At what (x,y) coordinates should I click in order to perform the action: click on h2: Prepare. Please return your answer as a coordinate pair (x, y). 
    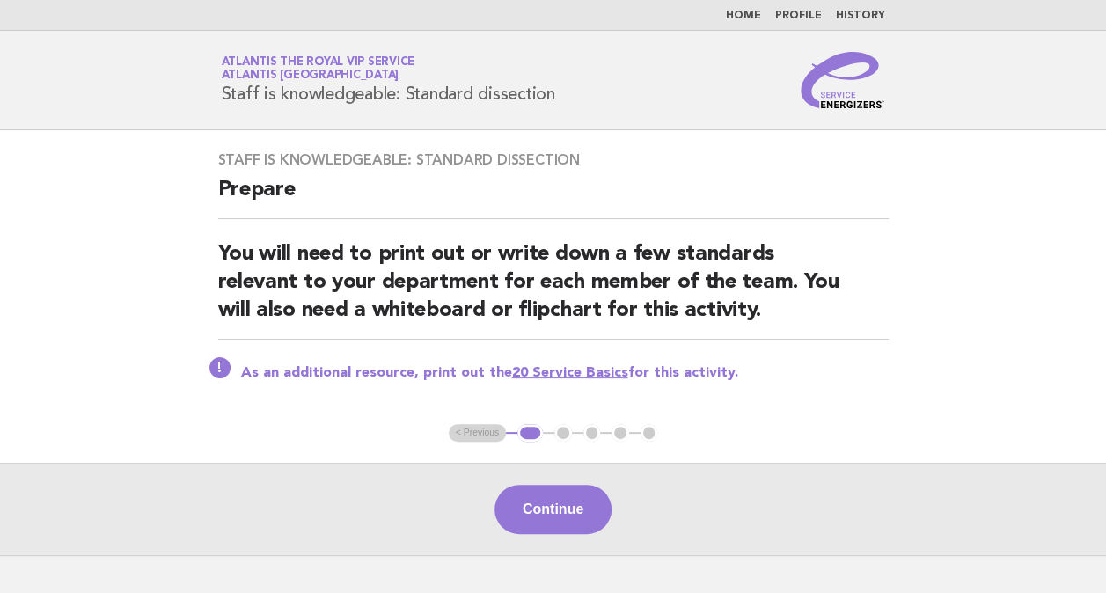
    Looking at the image, I should click on (553, 197).